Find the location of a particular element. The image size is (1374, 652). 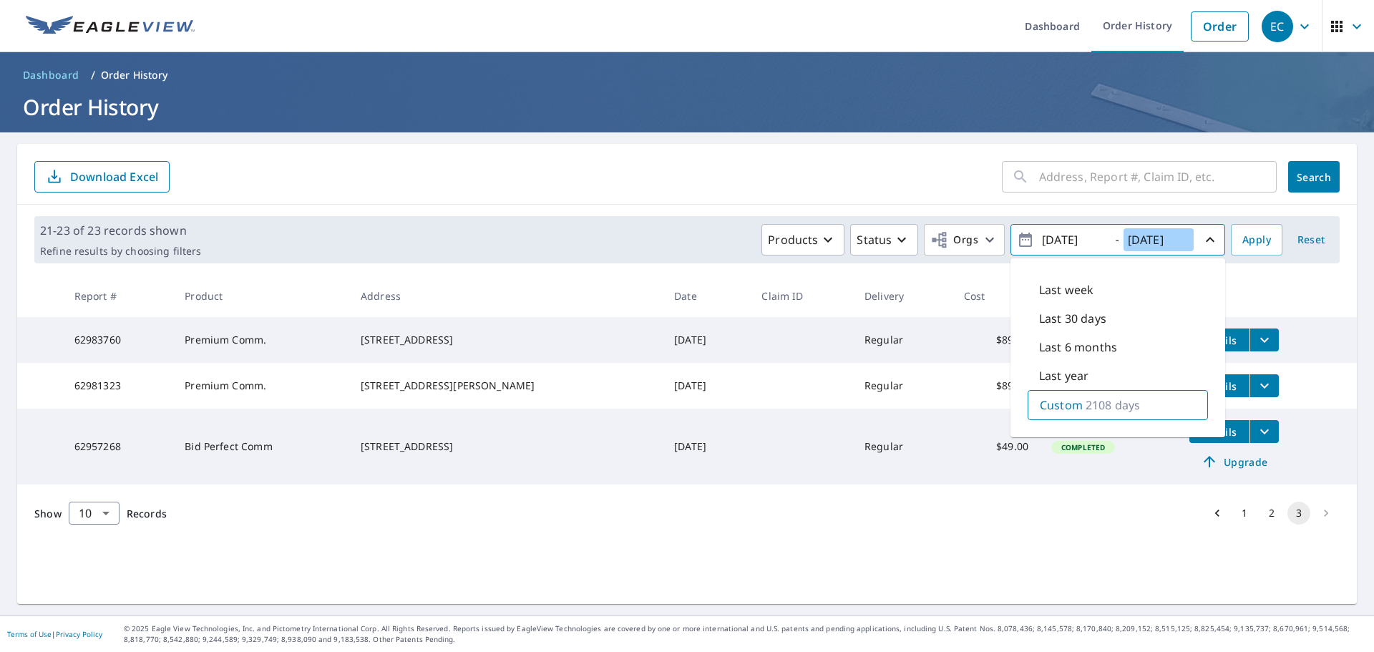

button: filesDropdownBtn-62957268 is located at coordinates (1264, 432).